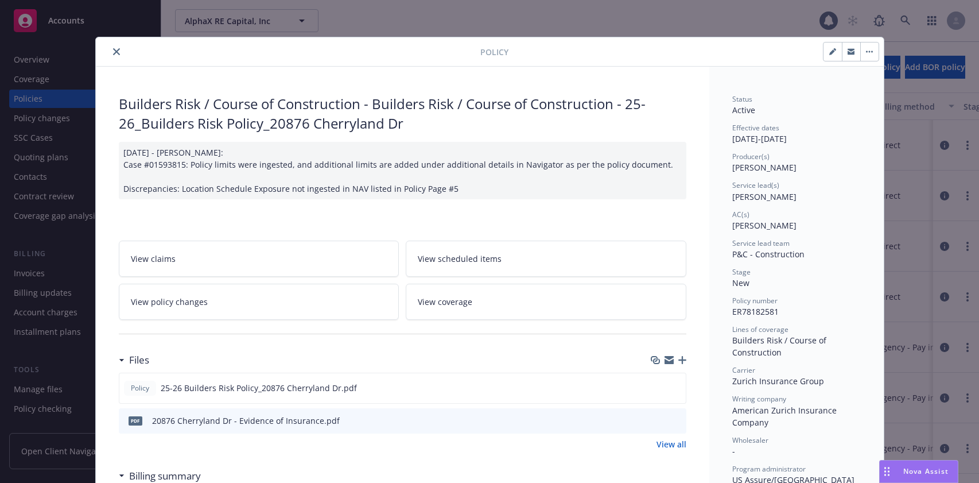 Image resolution: width=979 pixels, height=483 pixels. What do you see at coordinates (445, 301) in the screenshot?
I see `span: View coverage` at bounding box center [445, 301].